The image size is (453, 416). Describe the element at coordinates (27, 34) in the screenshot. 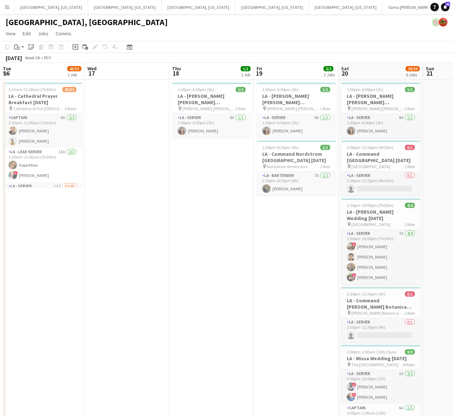

I see `a: Edit` at that location.